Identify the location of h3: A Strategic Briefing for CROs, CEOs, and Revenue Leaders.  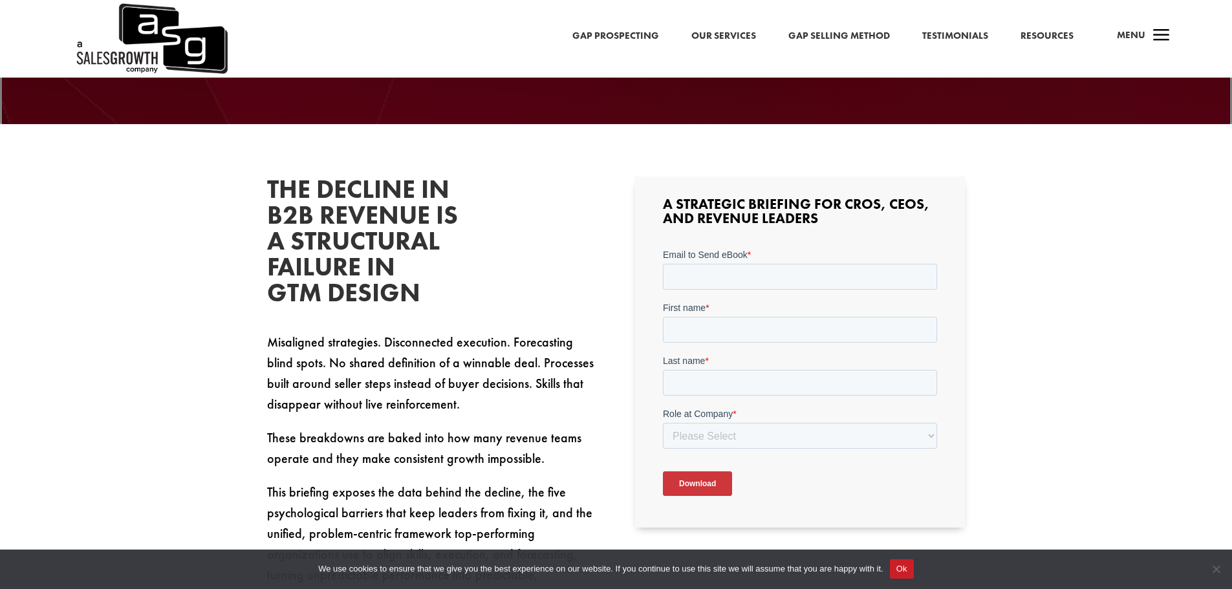
(800, 215).